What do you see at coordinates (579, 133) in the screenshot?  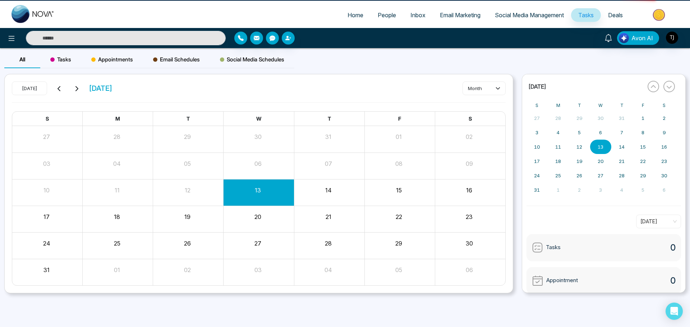 I see `button: August 5, 2025` at bounding box center [579, 133].